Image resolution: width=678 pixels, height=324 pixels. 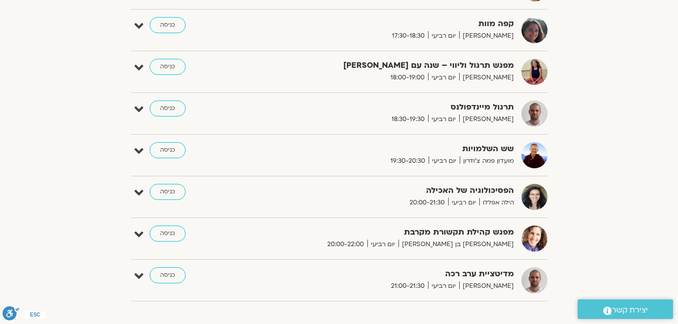 I want to click on span: 18:00-19:00, so click(x=407, y=77).